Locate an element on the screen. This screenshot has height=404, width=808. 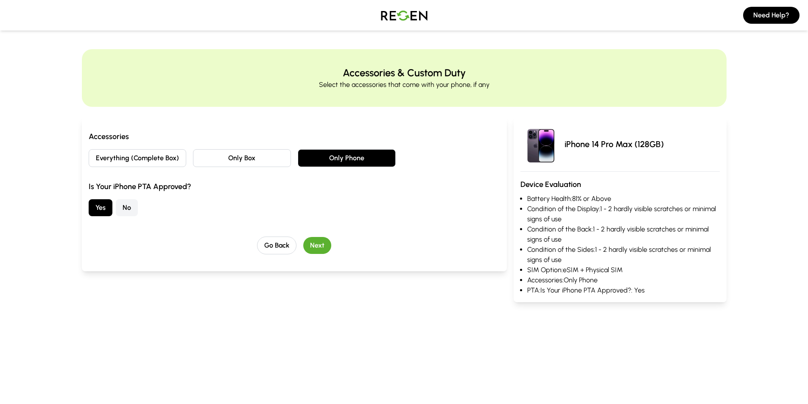
h3: Device Evaluation is located at coordinates (620, 185).